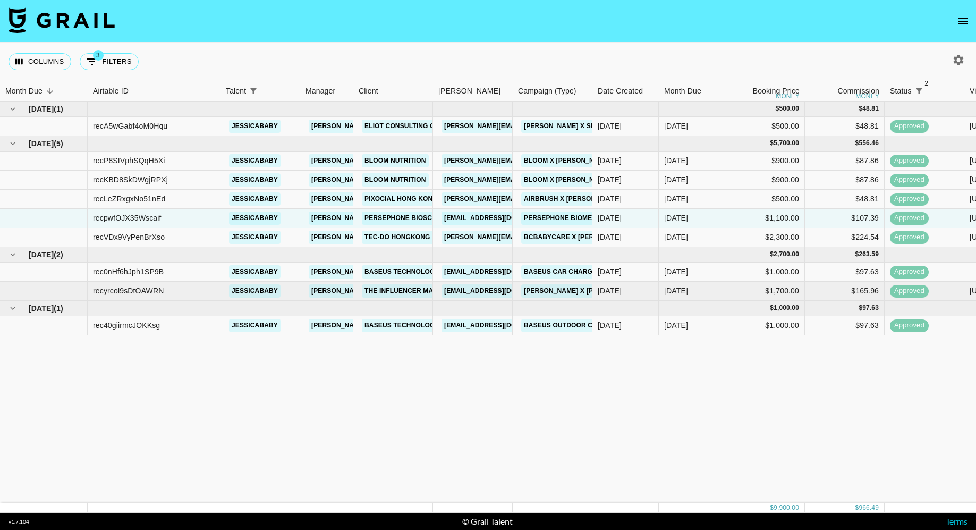  What do you see at coordinates (58, 254) in the screenshot?
I see `span: ( 2 )` at bounding box center [58, 254].